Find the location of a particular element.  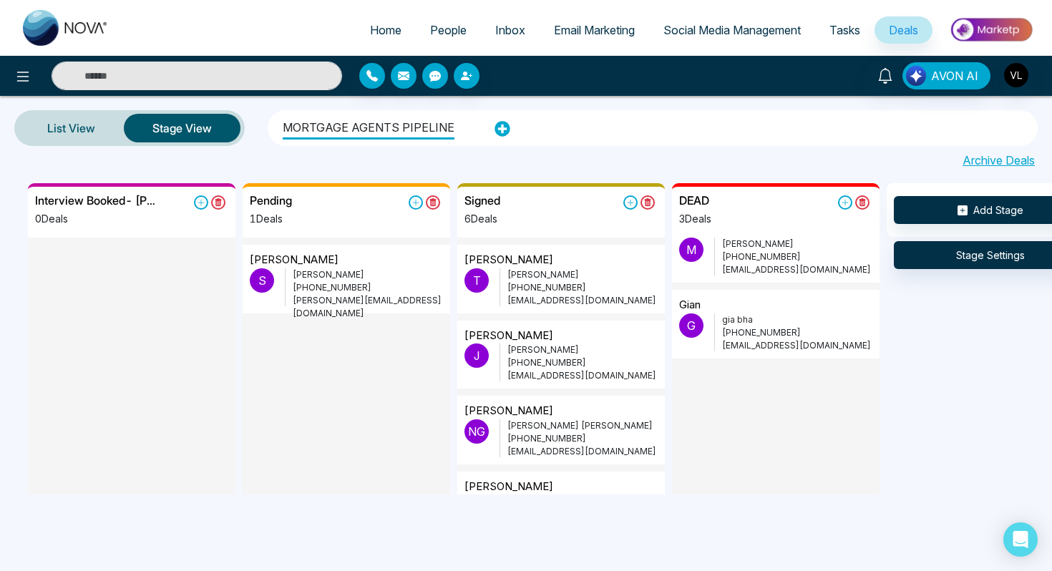

a: Inbox is located at coordinates (510, 30).